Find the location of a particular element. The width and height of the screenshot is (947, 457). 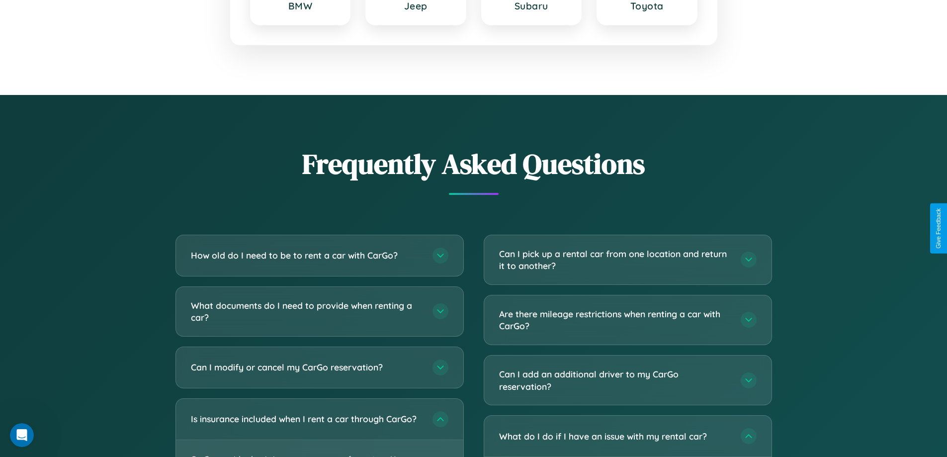

h3: Can I add an additional driver to my CarGo reservation? is located at coordinates (615, 380).